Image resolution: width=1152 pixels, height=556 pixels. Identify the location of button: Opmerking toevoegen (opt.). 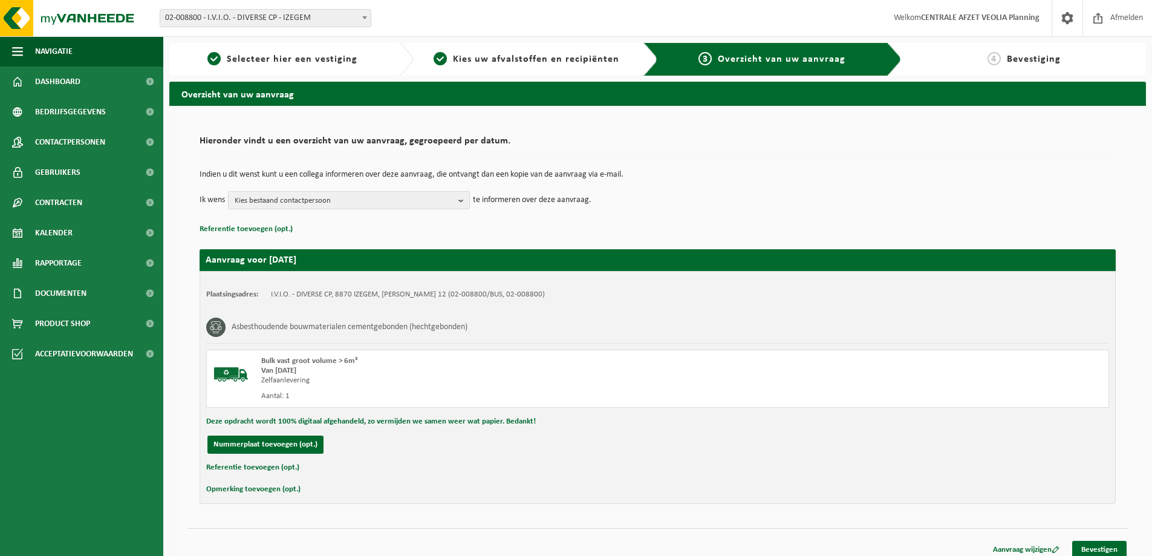
(253, 489).